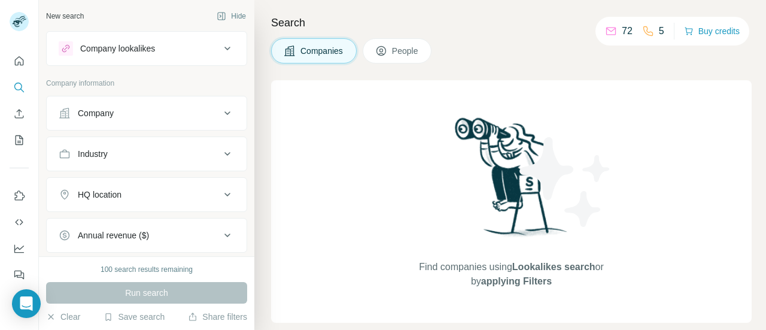  What do you see at coordinates (516, 281) in the screenshot?
I see `span: applying Filters` at bounding box center [516, 281].